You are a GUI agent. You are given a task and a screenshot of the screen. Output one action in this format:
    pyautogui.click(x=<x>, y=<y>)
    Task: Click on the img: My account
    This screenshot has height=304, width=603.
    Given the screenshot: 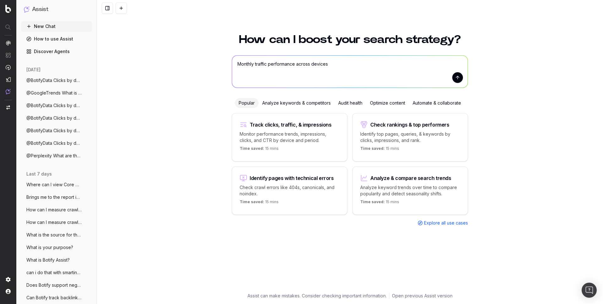 What is the action you would take?
    pyautogui.click(x=8, y=291)
    